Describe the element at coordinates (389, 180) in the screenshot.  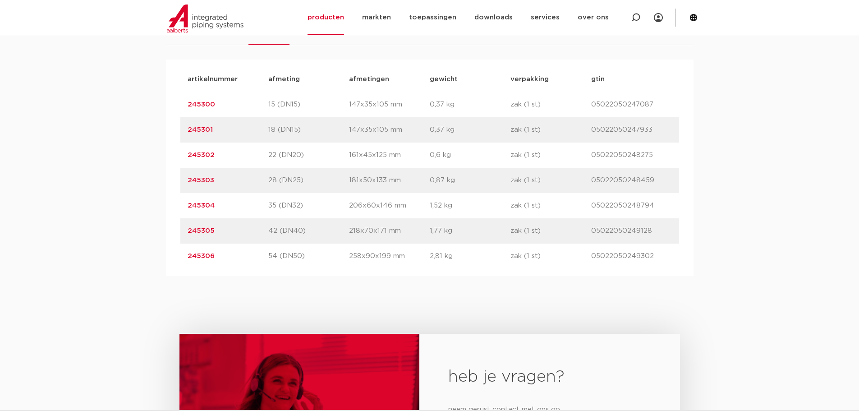
I see `p: 181x50x133 mm` at that location.